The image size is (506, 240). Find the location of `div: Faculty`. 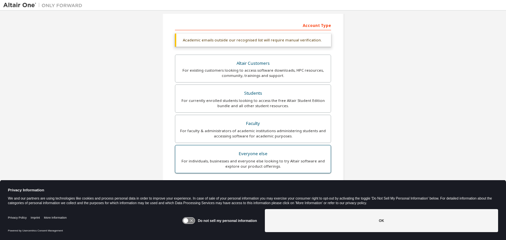

div: Faculty is located at coordinates (253, 124).